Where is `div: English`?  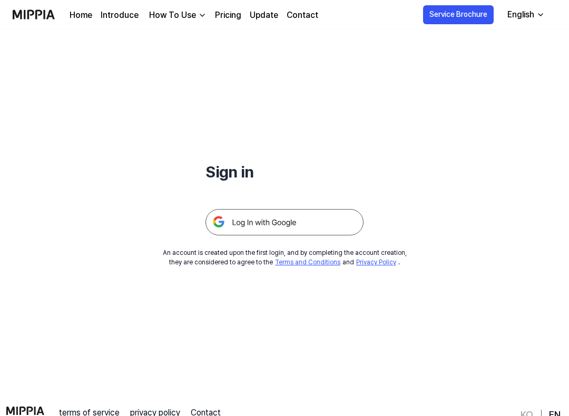 div: English is located at coordinates (520, 15).